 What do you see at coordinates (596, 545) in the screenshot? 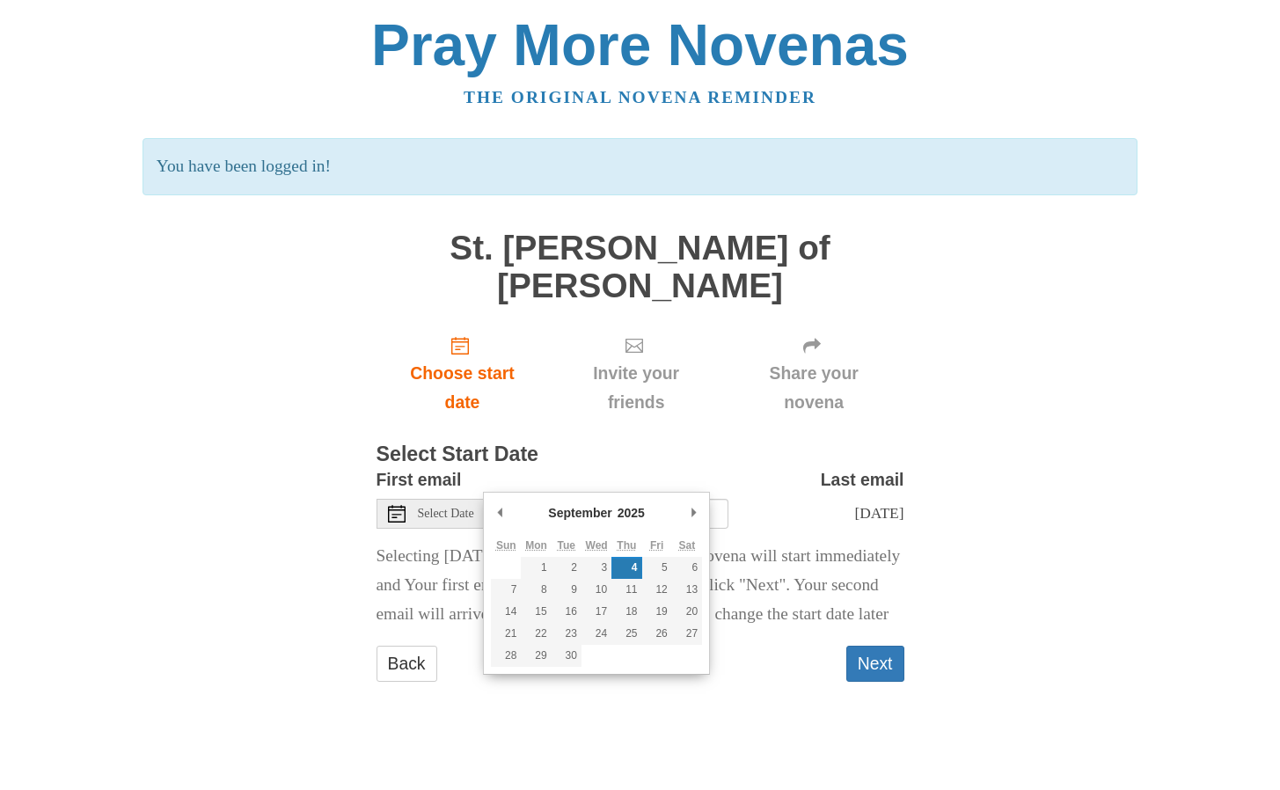
I see `abbr: Wednesday` at bounding box center [596, 545].